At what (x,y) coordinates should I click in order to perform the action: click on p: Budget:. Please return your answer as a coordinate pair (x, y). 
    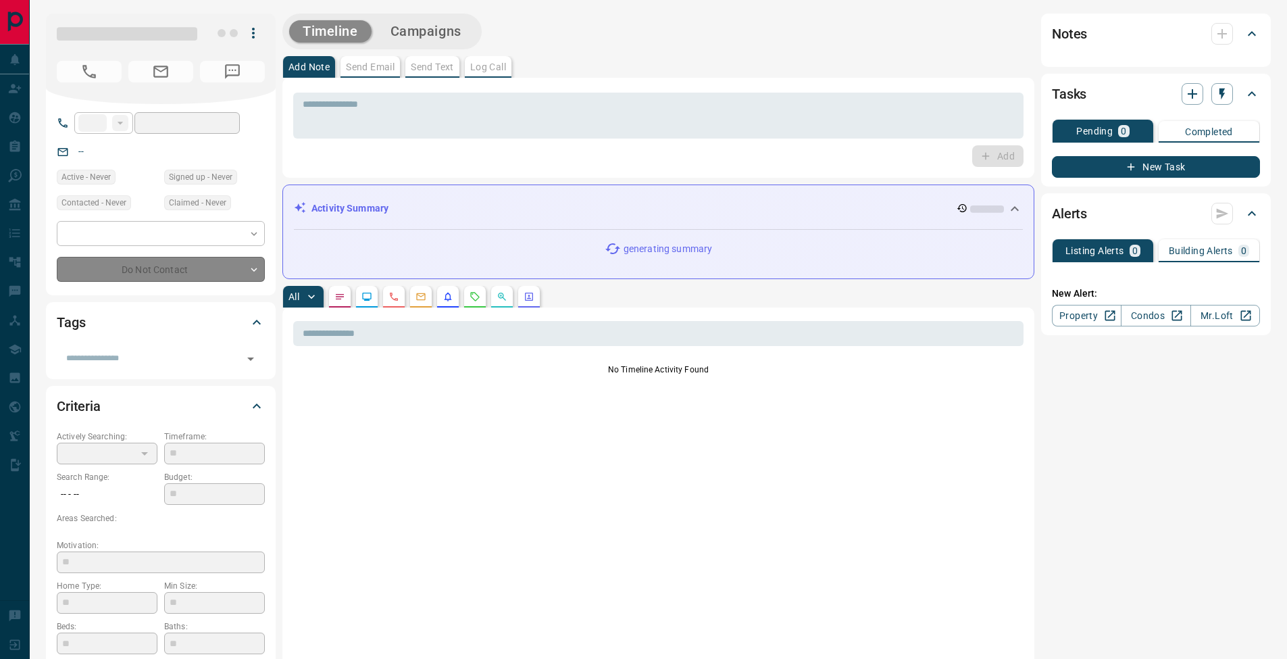
    Looking at the image, I should click on (214, 477).